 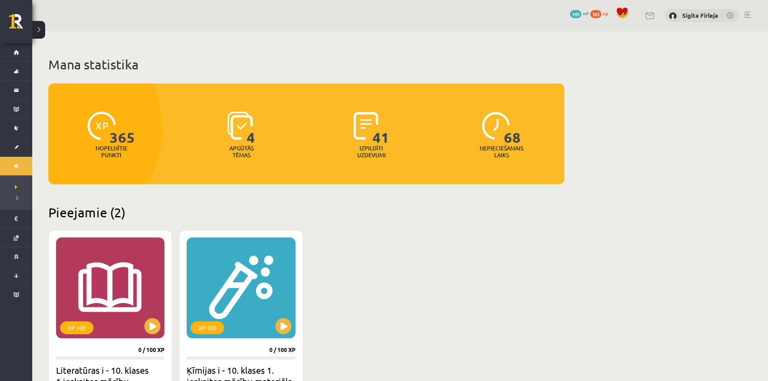 What do you see at coordinates (605, 13) in the screenshot?
I see `span: xp` at bounding box center [605, 13].